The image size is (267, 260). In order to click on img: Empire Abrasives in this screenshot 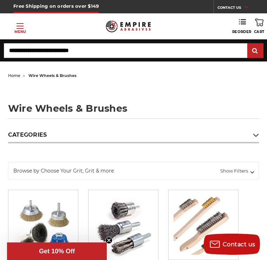, I will do `click(128, 26)`.